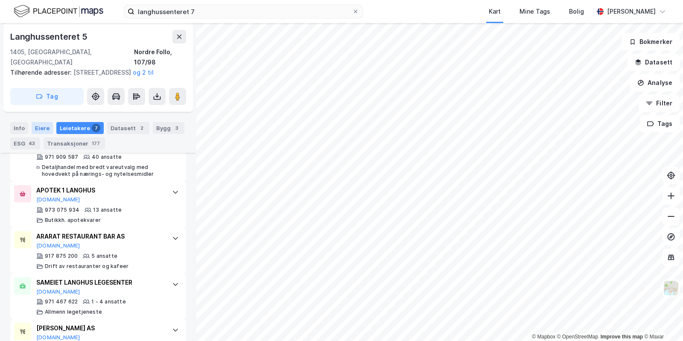 The height and width of the screenshot is (341, 683). Describe the element at coordinates (169, 128) in the screenshot. I see `div: Bygg` at that location.